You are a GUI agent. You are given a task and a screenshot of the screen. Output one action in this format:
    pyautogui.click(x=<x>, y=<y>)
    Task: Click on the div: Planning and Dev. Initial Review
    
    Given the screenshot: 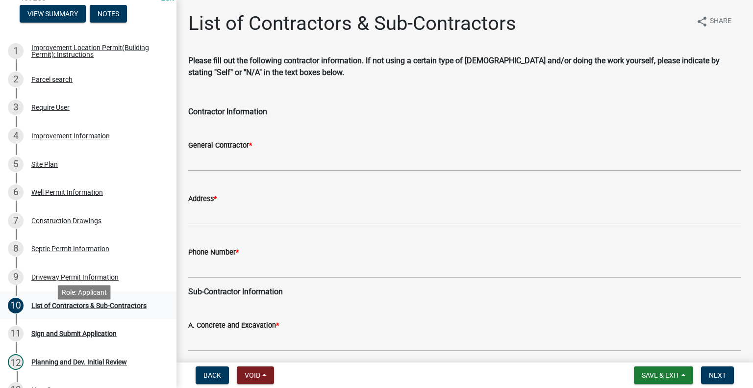 What is the action you would take?
    pyautogui.click(x=79, y=362)
    